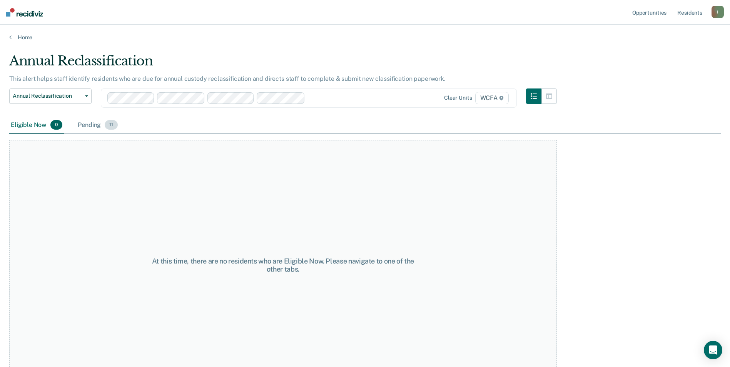 Image resolution: width=730 pixels, height=367 pixels. I want to click on div: Annual Reclassification, so click(283, 64).